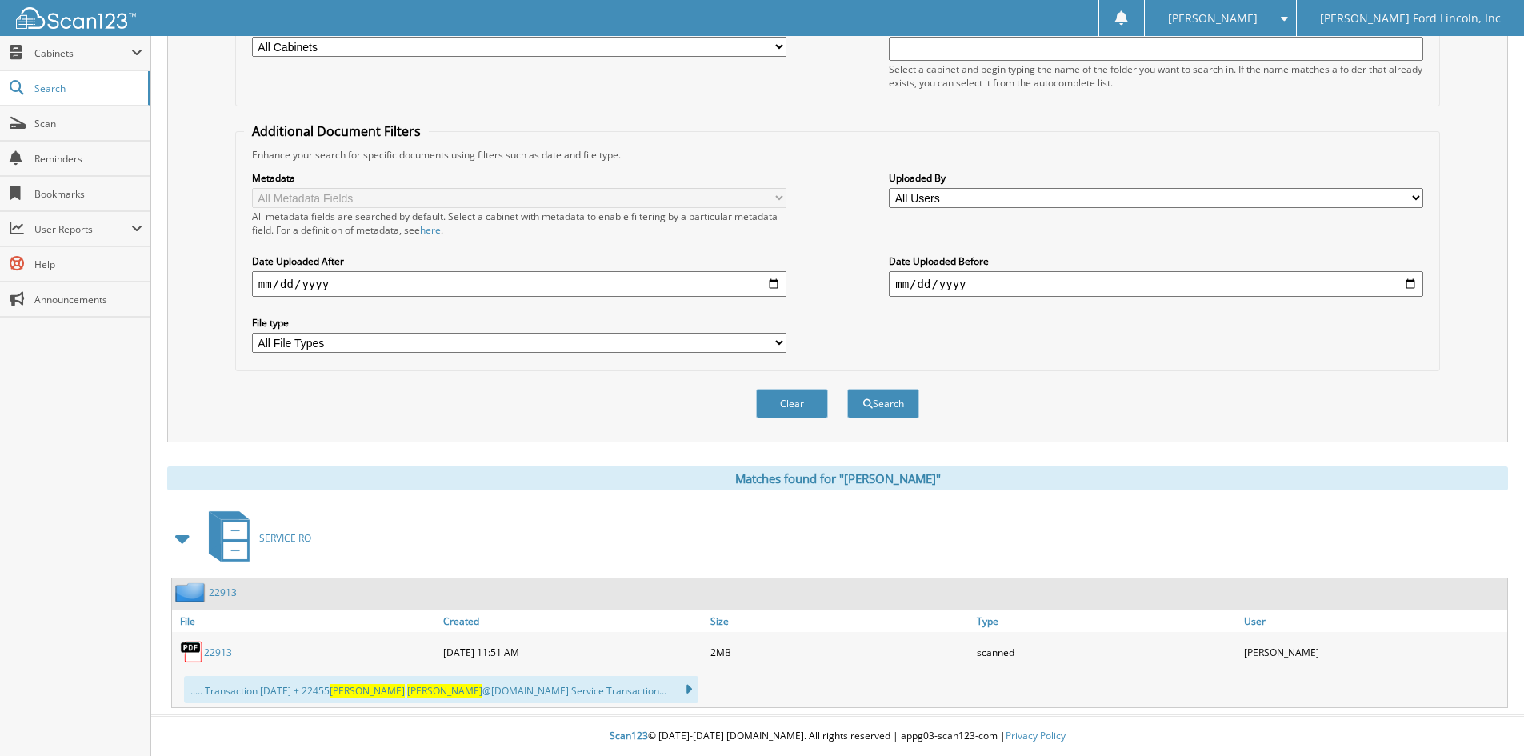 Image resolution: width=1524 pixels, height=756 pixels. Describe the element at coordinates (87, 88) in the screenshot. I see `span: Search` at that location.